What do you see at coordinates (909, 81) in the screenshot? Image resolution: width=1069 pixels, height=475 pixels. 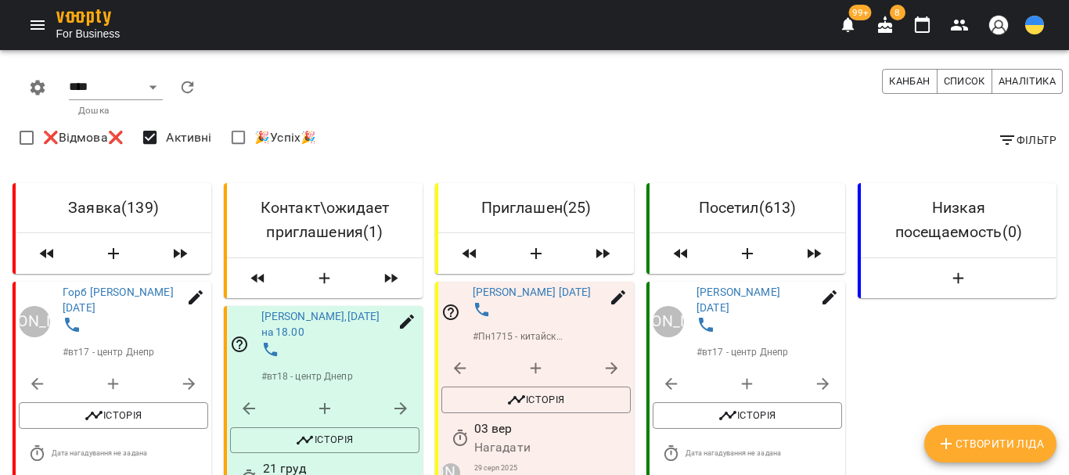 I see `button: Канбан` at bounding box center [909, 81].